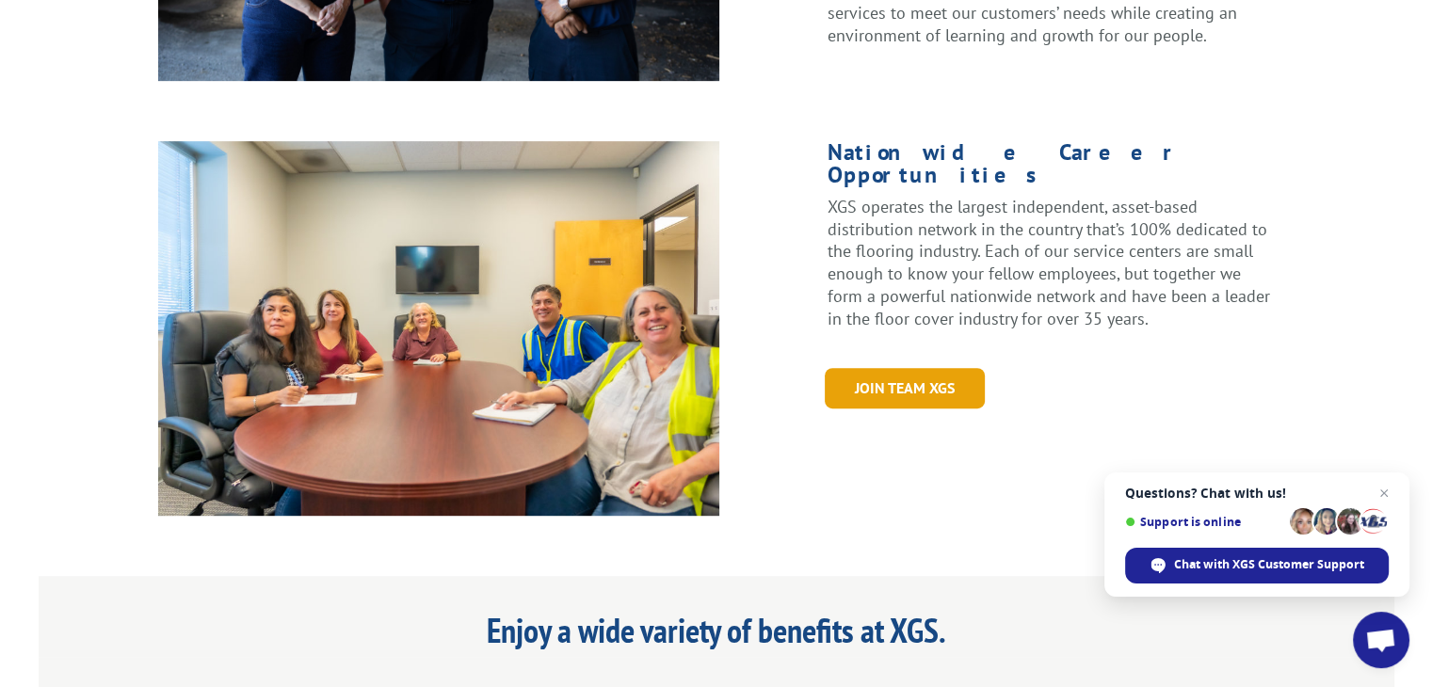 The height and width of the screenshot is (687, 1432). What do you see at coordinates (1257, 493) in the screenshot?
I see `span: Questions? Chat with us!` at bounding box center [1257, 493].